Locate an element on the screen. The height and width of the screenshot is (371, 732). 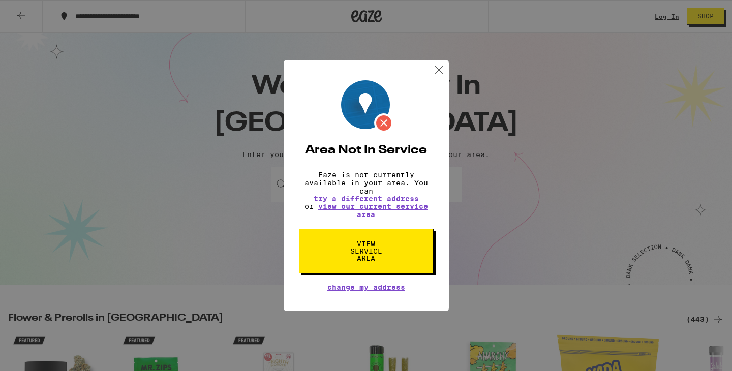
span: Help is located at coordinates (34, 12).